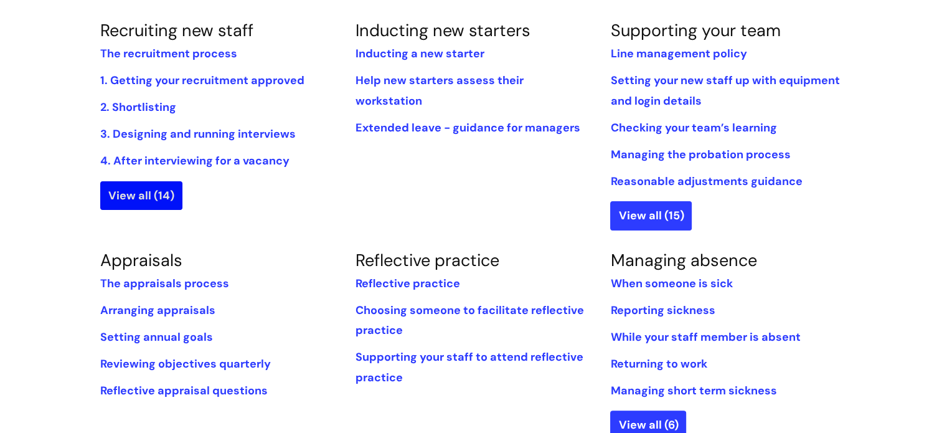 The image size is (947, 433). I want to click on a: Supporting your team, so click(695, 30).